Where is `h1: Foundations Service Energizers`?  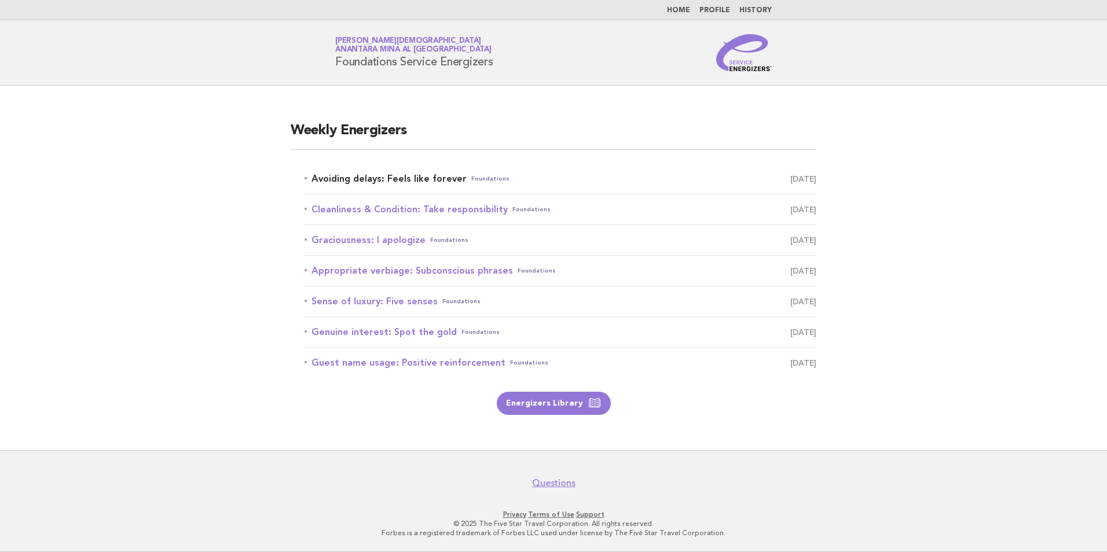 h1: Foundations Service Energizers is located at coordinates (414, 53).